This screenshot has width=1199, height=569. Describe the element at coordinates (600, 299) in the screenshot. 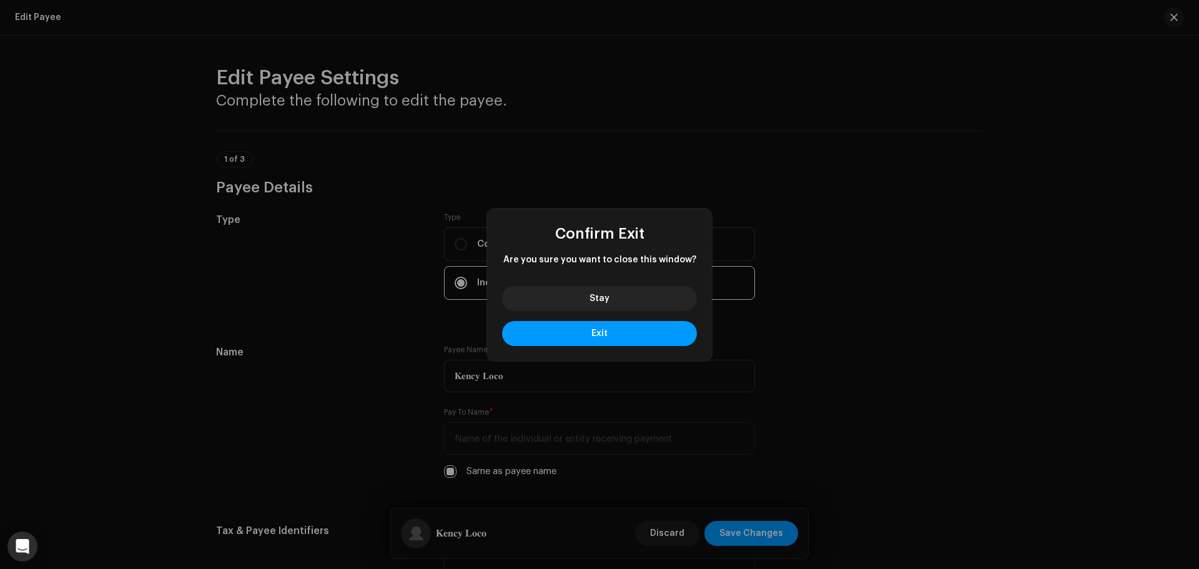

I see `button: Stay` at that location.